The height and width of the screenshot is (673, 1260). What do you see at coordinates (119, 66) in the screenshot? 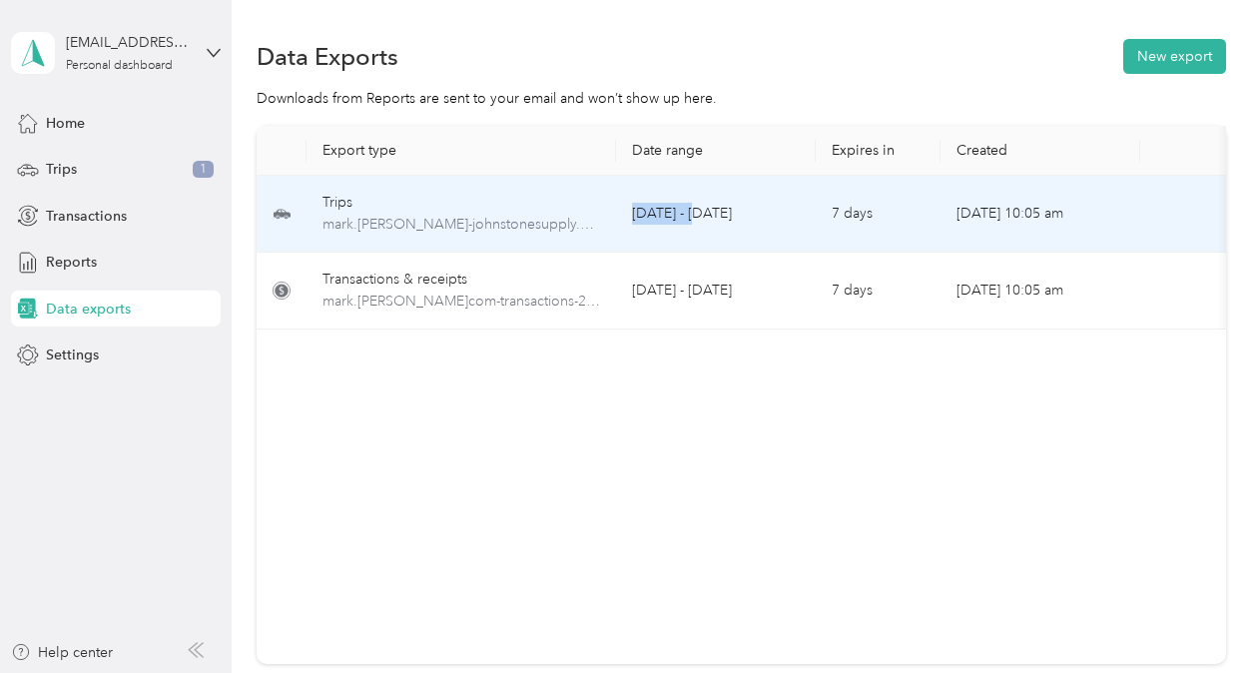
I see `div: Personal dashboard` at bounding box center [119, 66].